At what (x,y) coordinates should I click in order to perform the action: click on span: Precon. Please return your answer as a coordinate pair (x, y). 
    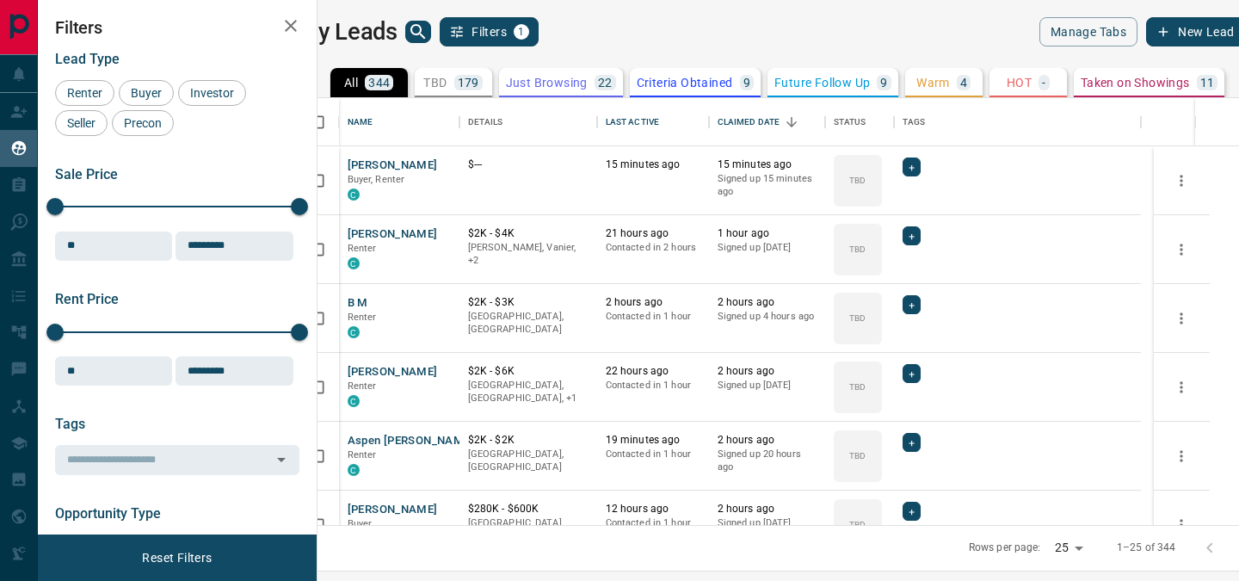
    Looking at the image, I should click on (143, 123).